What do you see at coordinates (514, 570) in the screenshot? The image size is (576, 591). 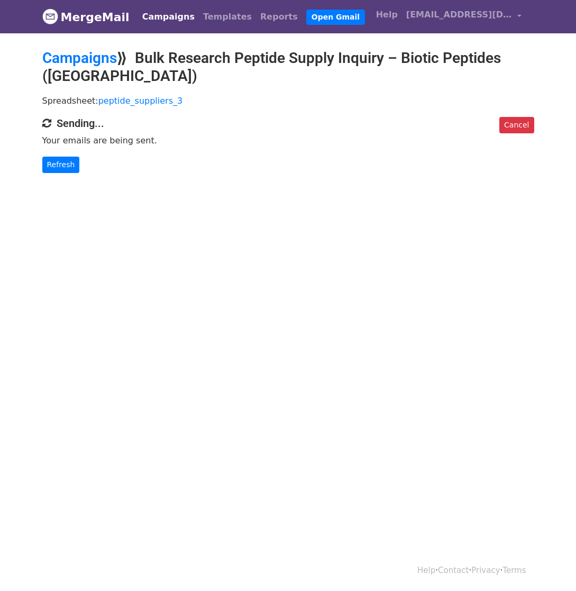 I see `a: Terms` at bounding box center [514, 570].